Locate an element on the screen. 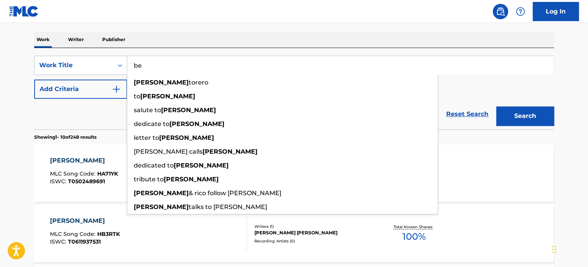 The height and width of the screenshot is (267, 588). span: 100 % is located at coordinates (414, 237).